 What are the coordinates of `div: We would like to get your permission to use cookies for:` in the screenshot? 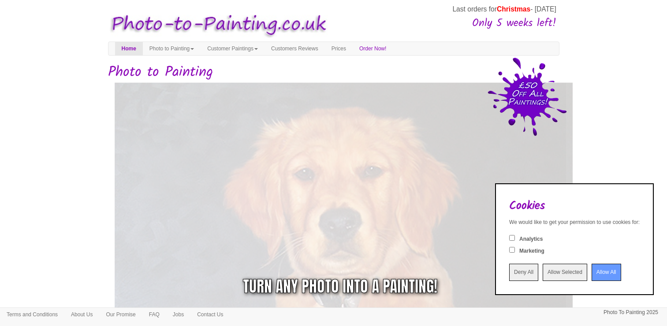 It's located at (575, 222).